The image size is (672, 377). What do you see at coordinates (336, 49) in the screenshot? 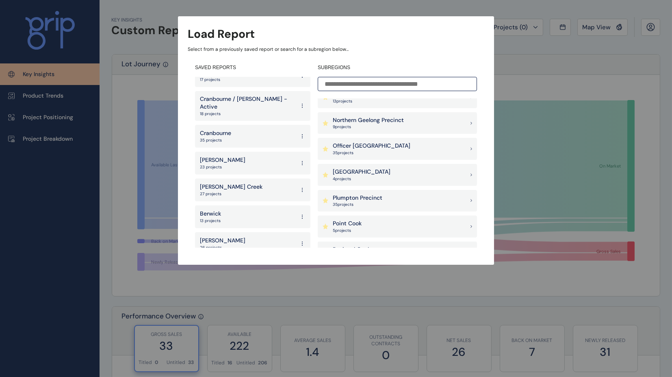
I see `p: Select from a previously saved report or search for a subregion below...` at bounding box center [336, 49].